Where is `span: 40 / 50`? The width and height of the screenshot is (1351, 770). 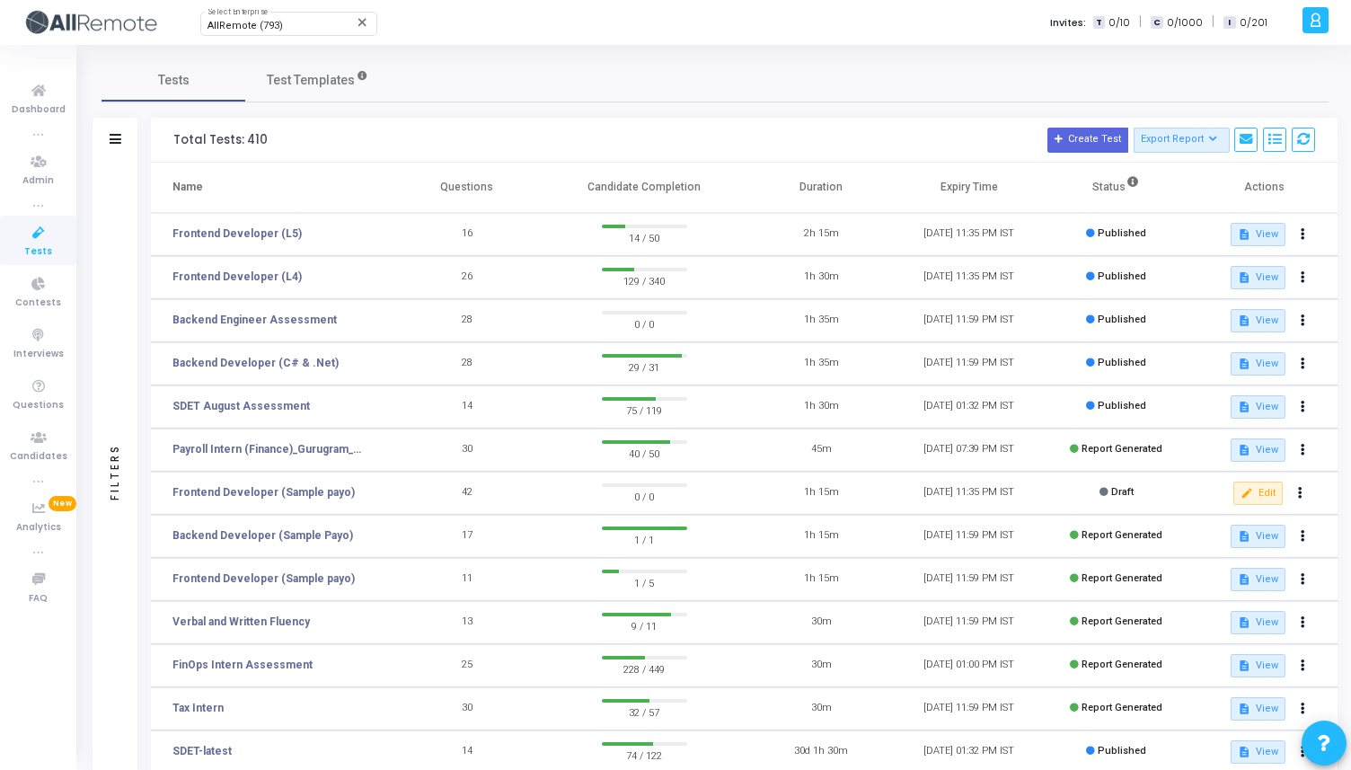
span: 40 / 50 is located at coordinates (644, 453).